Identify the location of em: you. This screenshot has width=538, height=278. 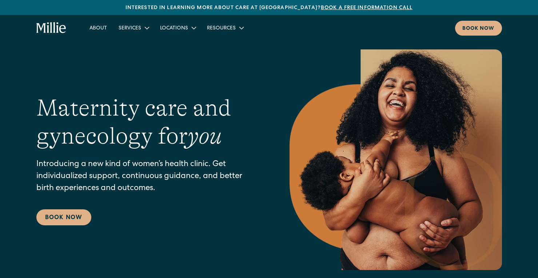
(205, 136).